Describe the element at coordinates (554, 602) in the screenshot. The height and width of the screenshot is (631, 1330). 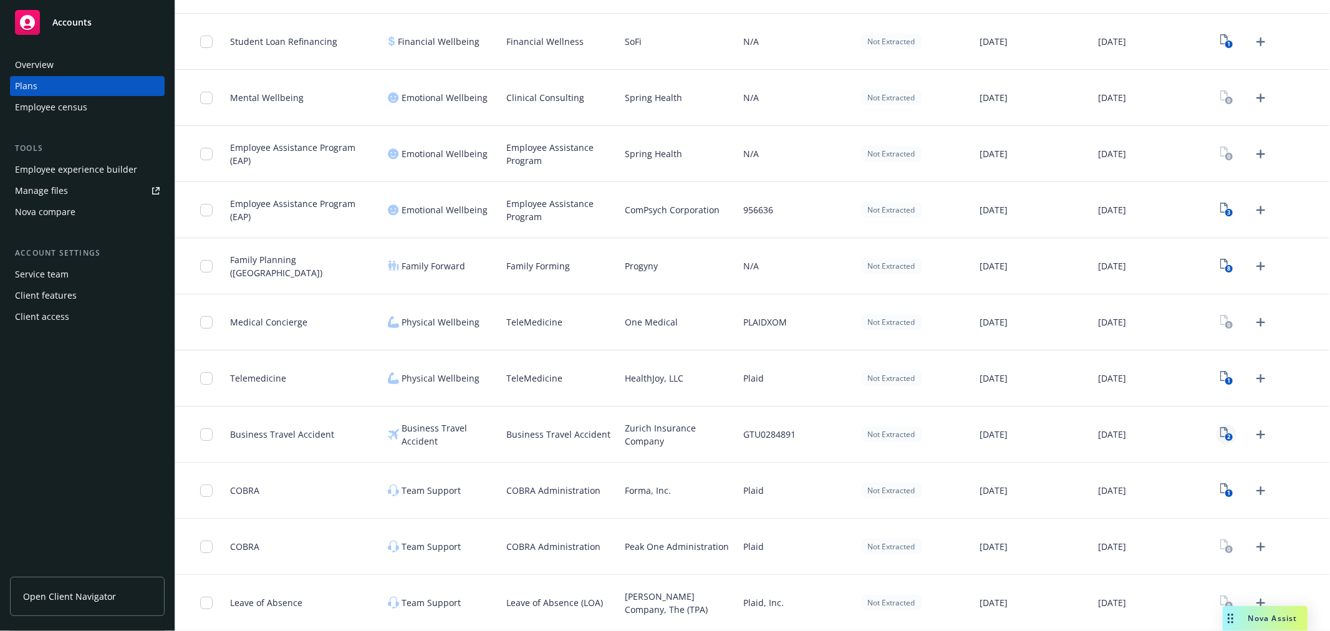
I see `span: Leave of Absence (LOA)` at that location.